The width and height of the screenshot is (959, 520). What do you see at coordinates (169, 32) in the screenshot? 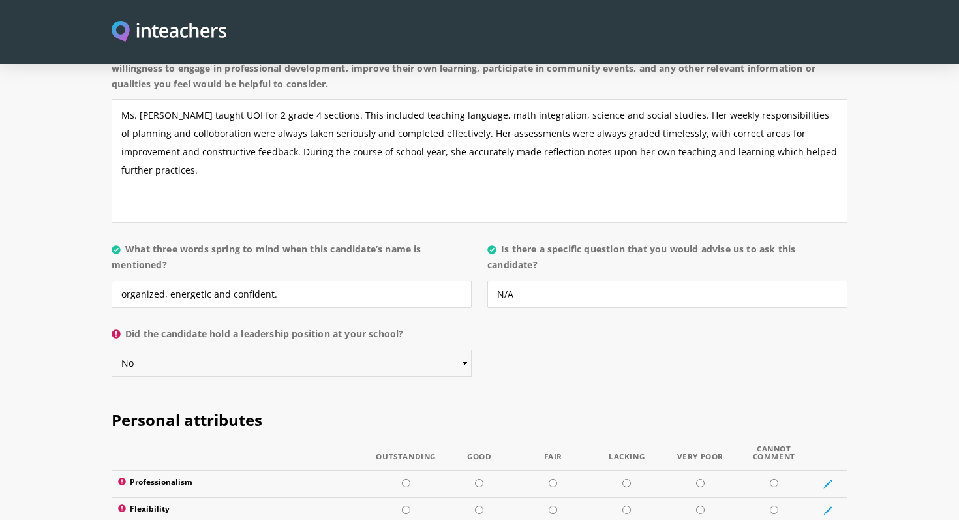
I see `a: Visit this site's homepage` at bounding box center [169, 32].